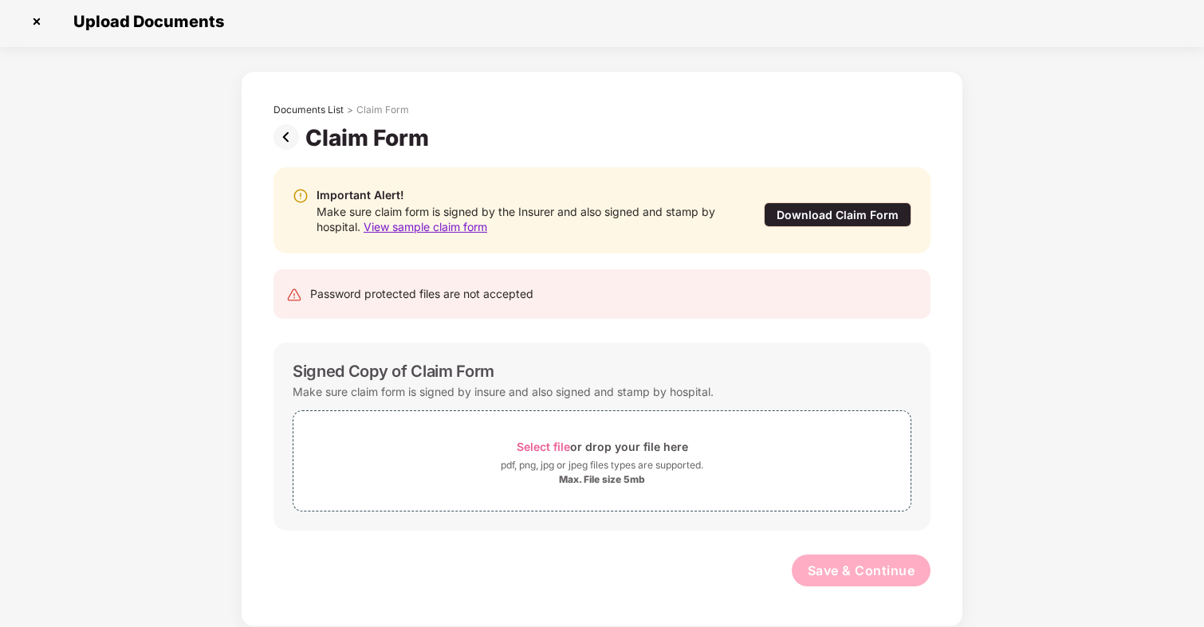 The image size is (1204, 627). What do you see at coordinates (602, 461) in the screenshot?
I see `span: Select fileor drop your file herepdf, png, jpg or jpeg files types are supported.Max. File size 5mb` at bounding box center [602, 461].